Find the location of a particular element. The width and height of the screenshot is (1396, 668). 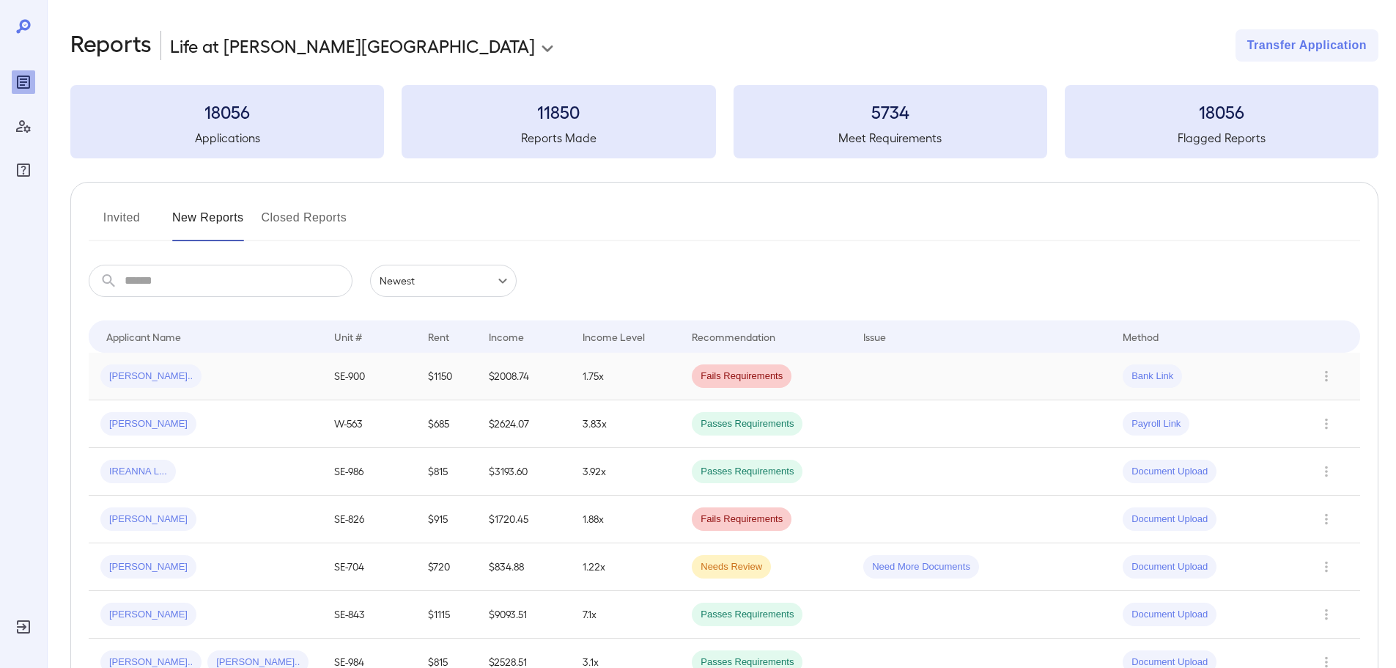

h5: Applications is located at coordinates (227, 138).